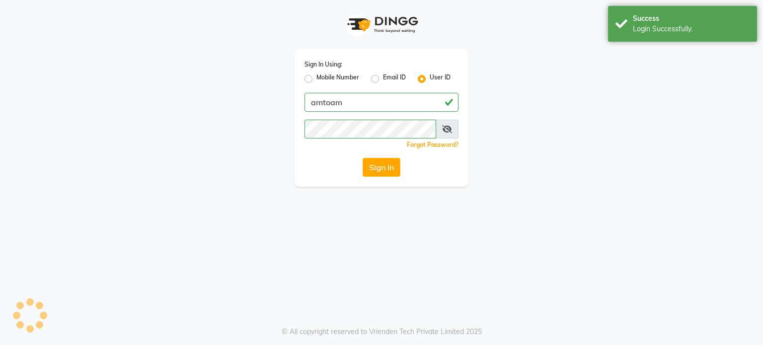 This screenshot has height=345, width=763. I want to click on label: User ID, so click(440, 79).